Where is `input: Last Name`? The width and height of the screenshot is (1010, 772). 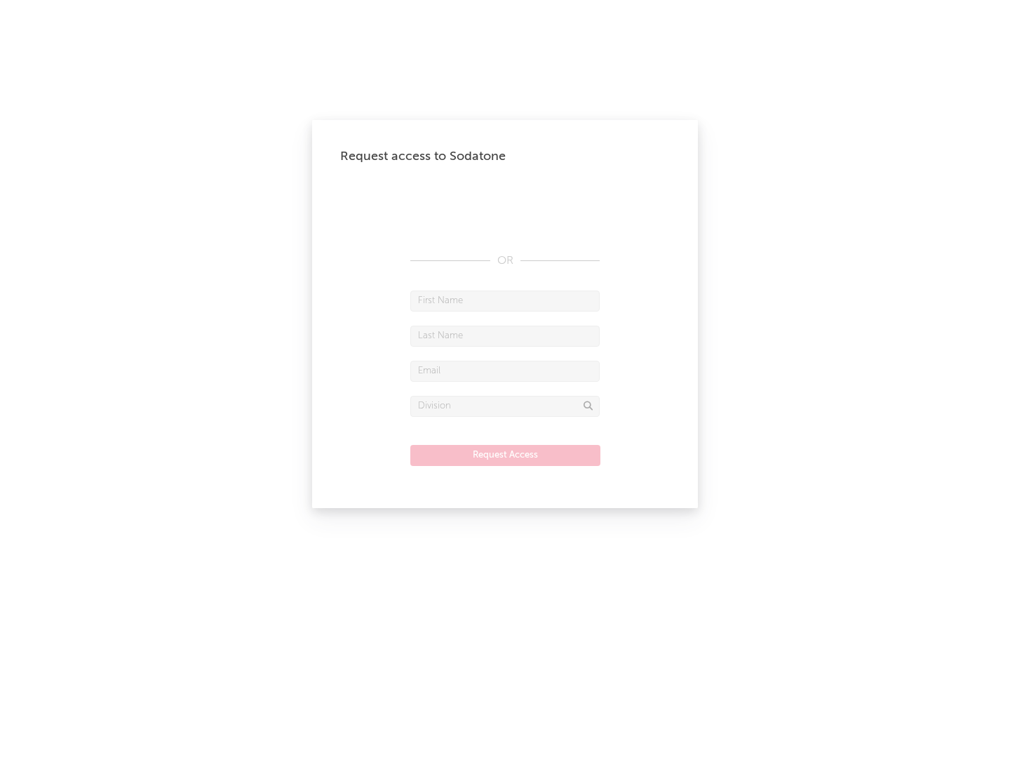
input: Last Name is located at coordinates (505, 336).